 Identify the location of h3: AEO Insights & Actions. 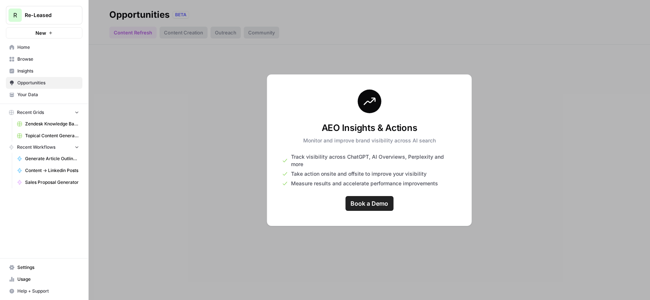
(370, 128).